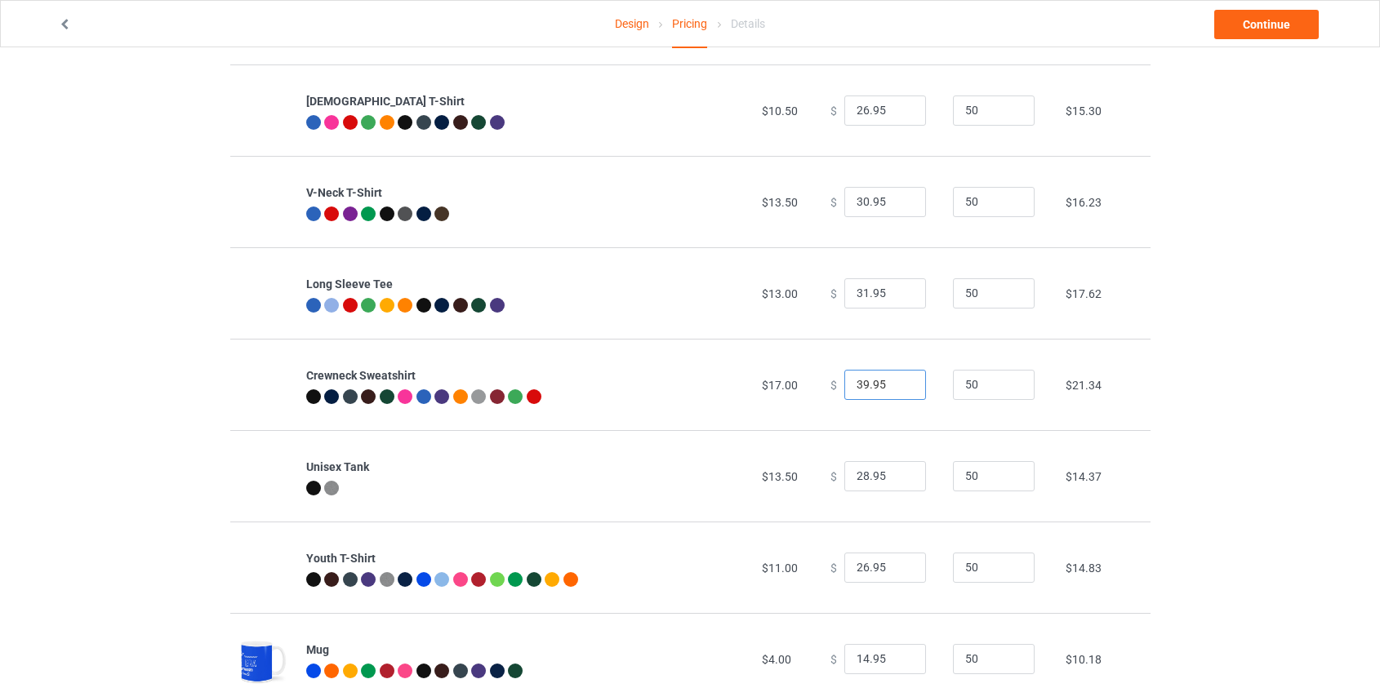 This screenshot has height=688, width=1380. Describe the element at coordinates (780, 294) in the screenshot. I see `span: $13.00` at that location.